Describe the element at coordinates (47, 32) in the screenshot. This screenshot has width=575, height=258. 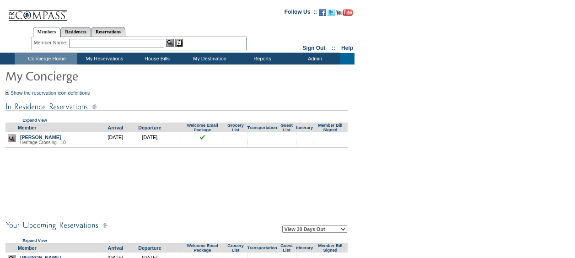
I see `a: Members` at that location.